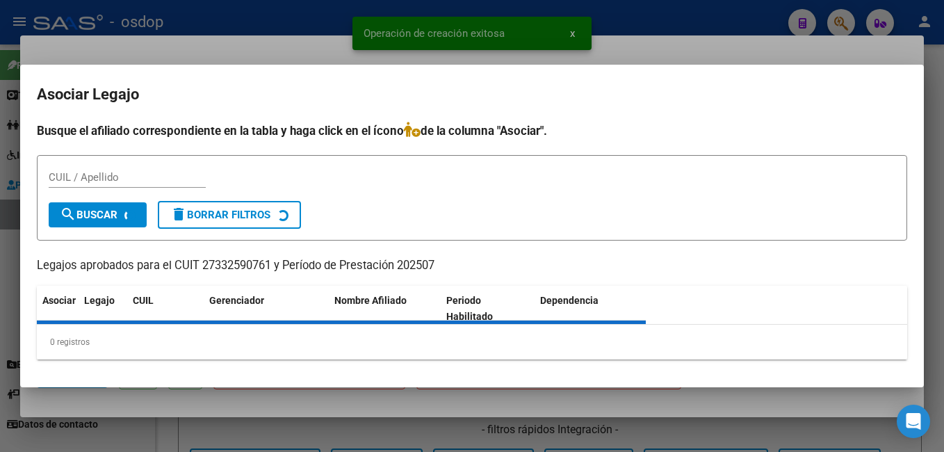 This screenshot has width=944, height=452. I want to click on h2: Asociar Legajo, so click(472, 95).